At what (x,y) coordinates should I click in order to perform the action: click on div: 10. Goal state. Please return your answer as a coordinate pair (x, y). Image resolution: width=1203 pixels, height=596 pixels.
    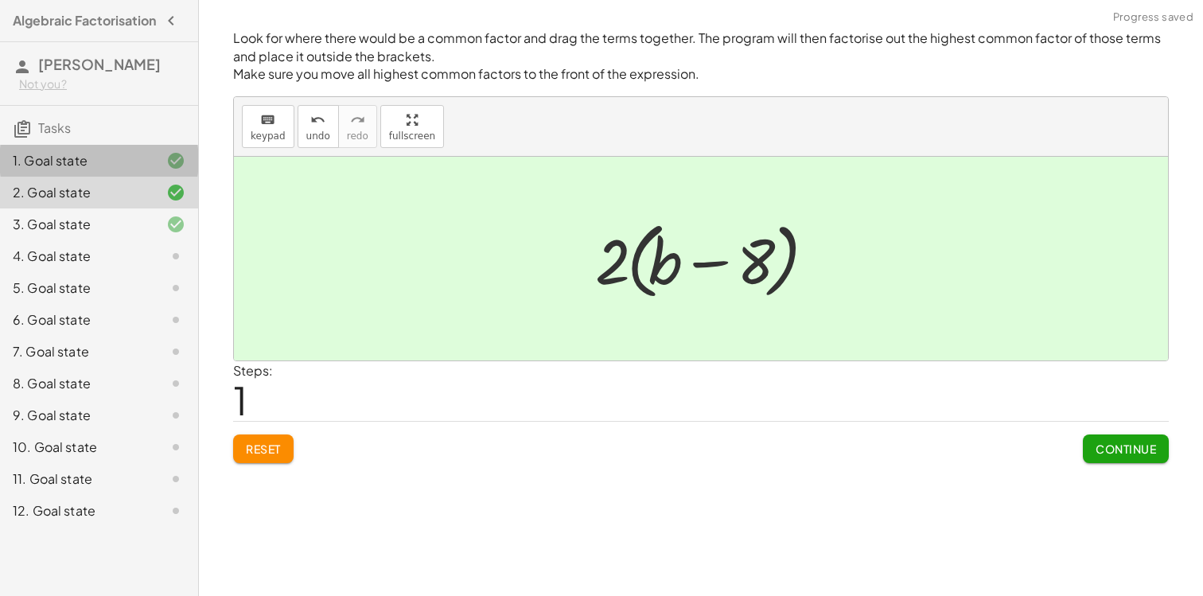
    Looking at the image, I should click on (76, 447).